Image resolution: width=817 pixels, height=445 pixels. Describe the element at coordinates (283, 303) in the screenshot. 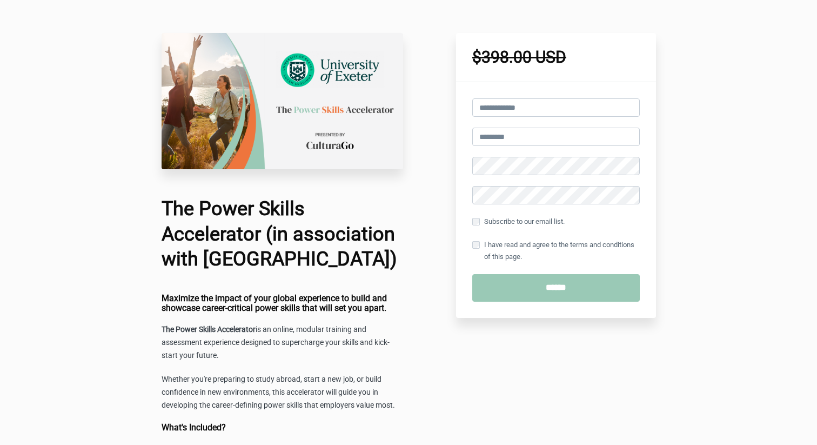

I see `h4: Maximize the impact of your global experience to build and showcase career-critical power skills ...` at that location.